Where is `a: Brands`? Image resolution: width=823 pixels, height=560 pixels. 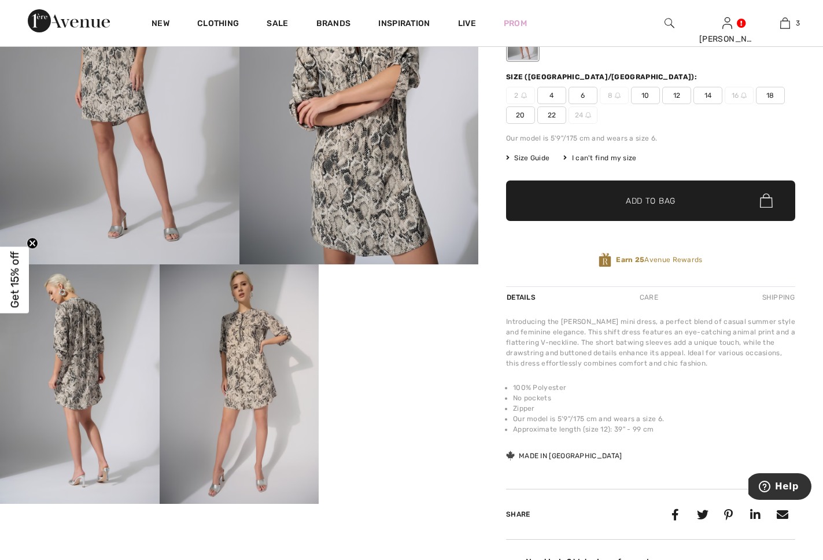
a: Brands is located at coordinates (334, 24).